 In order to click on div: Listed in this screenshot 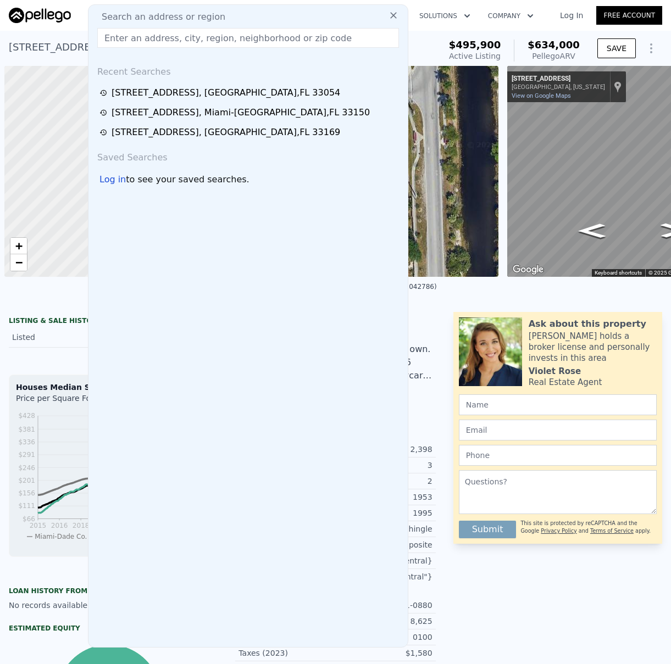, I will do `click(56, 337)`.